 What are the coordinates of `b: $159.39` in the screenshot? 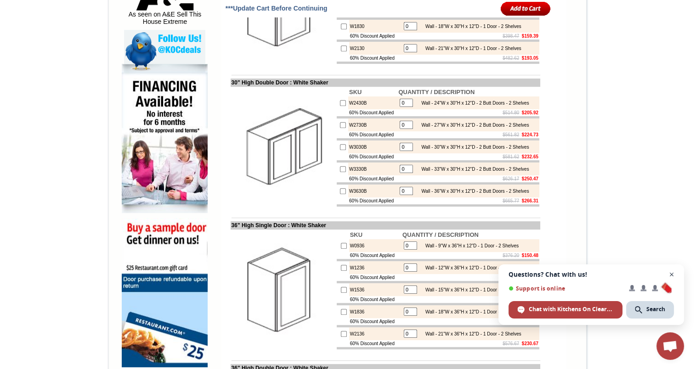 It's located at (530, 36).